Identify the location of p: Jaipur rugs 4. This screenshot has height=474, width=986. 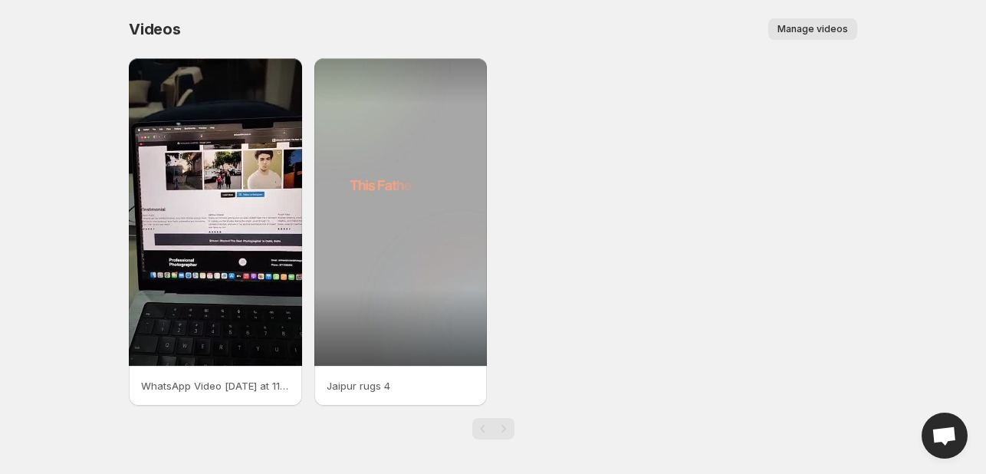
(401, 385).